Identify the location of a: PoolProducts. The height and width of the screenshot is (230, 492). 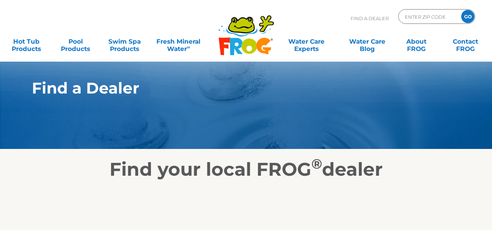
(75, 41).